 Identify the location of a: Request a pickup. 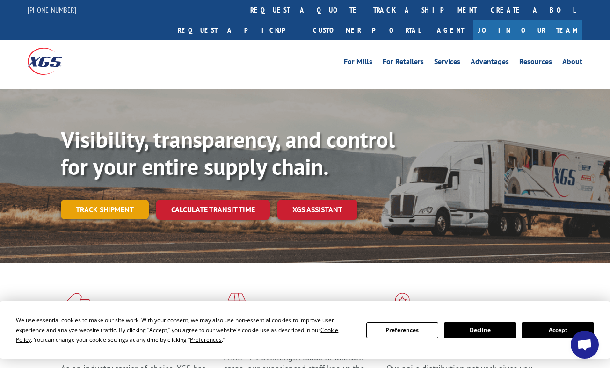
(238, 30).